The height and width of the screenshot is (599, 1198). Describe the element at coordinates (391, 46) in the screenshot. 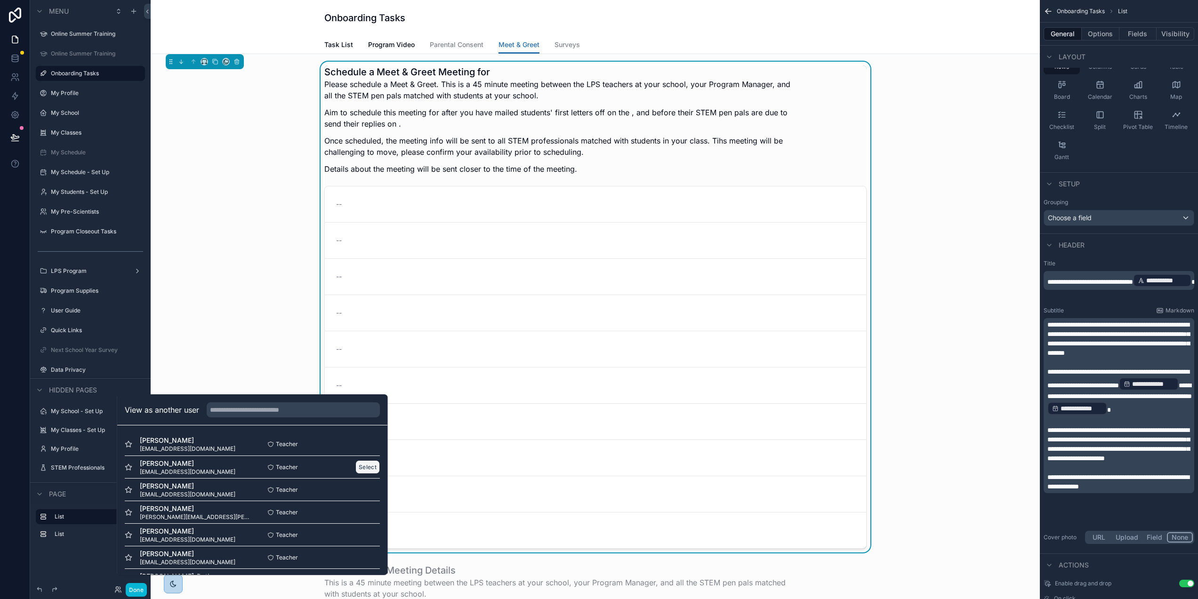

I see `a: Program Video` at that location.